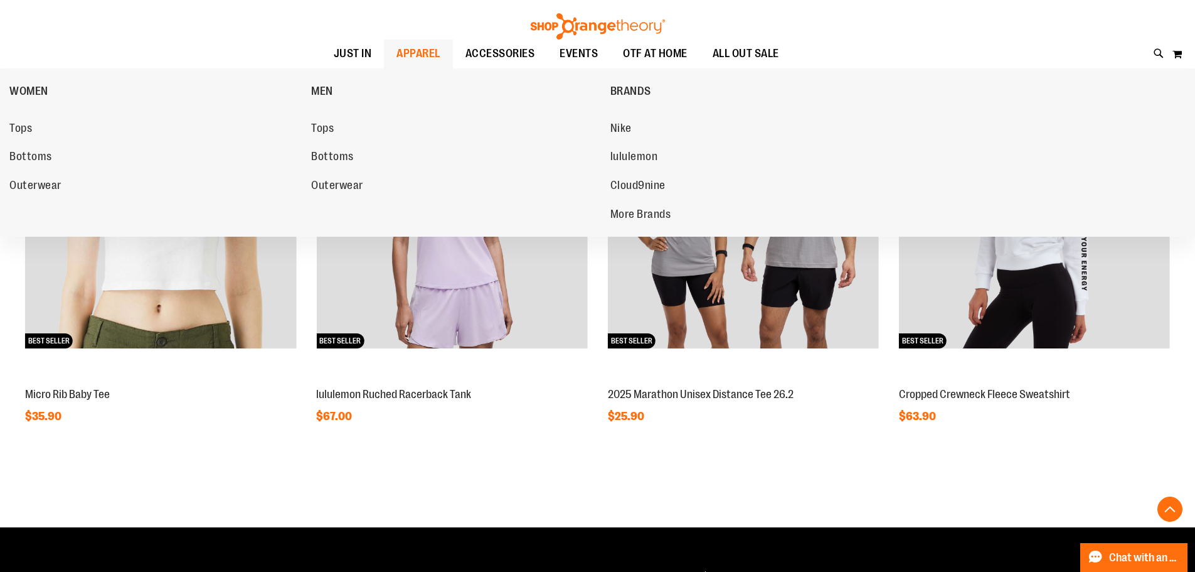 This screenshot has width=1195, height=572. Describe the element at coordinates (67, 394) in the screenshot. I see `a: Micro Rib Baby Tee` at that location.